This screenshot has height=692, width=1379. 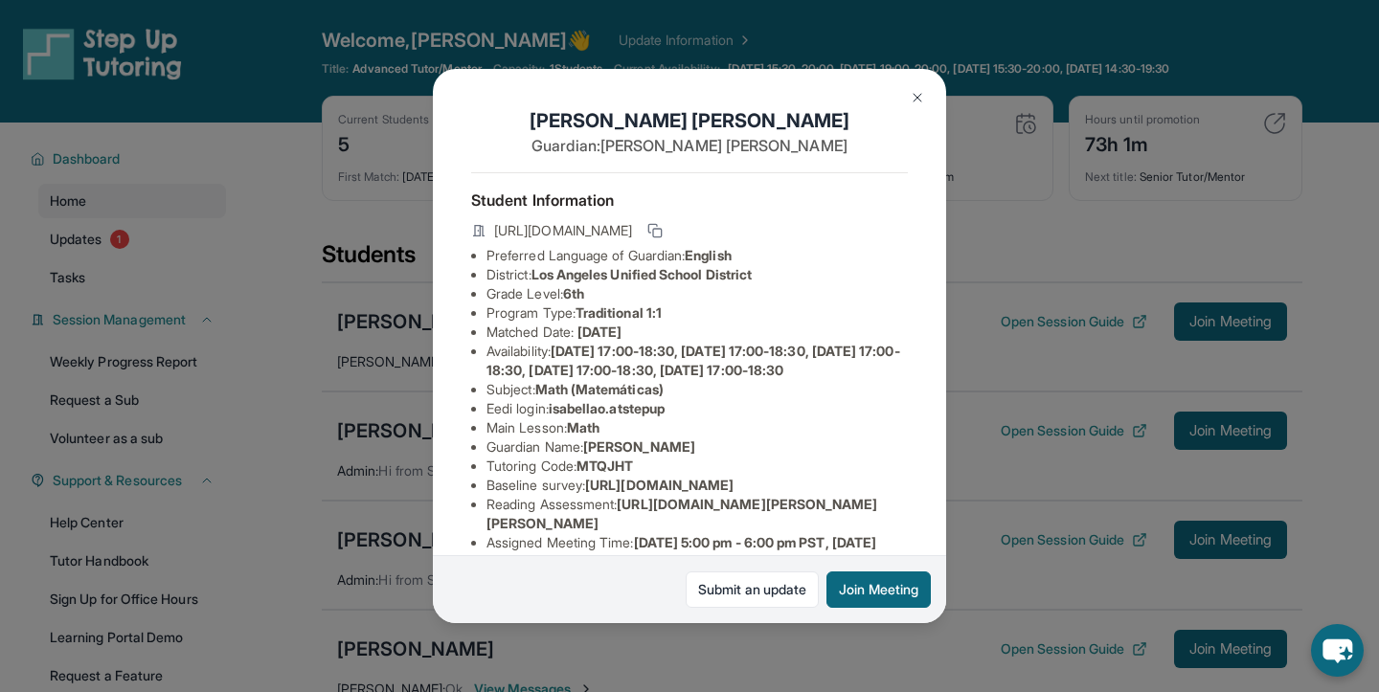 What do you see at coordinates (697, 514) in the screenshot?
I see `li: Reading Assessment :` at bounding box center [697, 514].